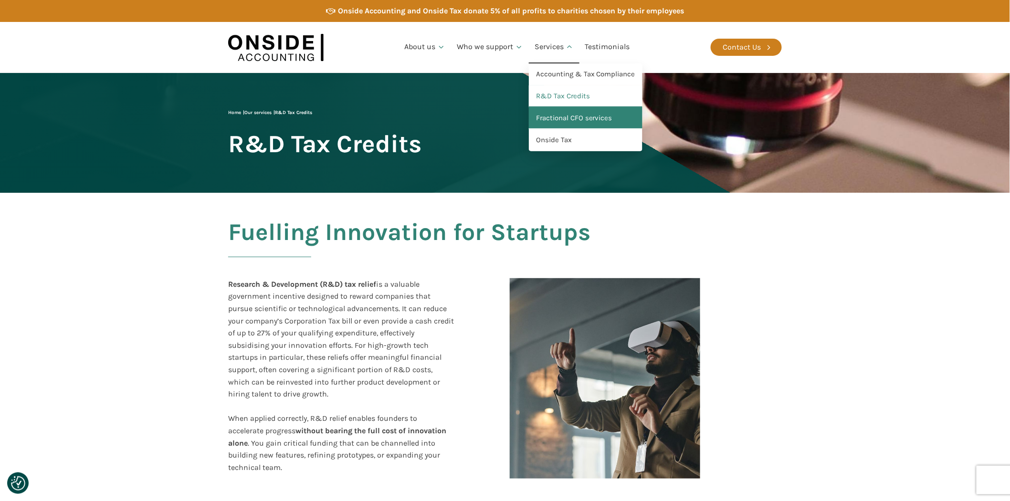 The image size is (1010, 501). What do you see at coordinates (746, 47) in the screenshot?
I see `a: Contact Us` at bounding box center [746, 47].